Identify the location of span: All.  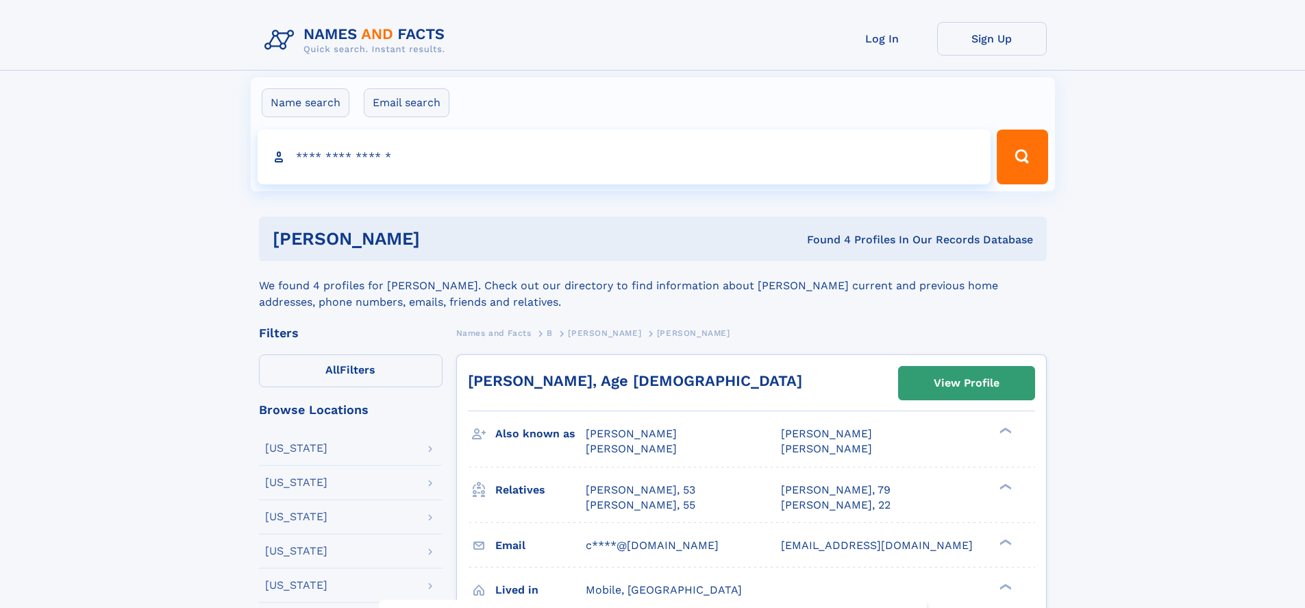
(332, 369).